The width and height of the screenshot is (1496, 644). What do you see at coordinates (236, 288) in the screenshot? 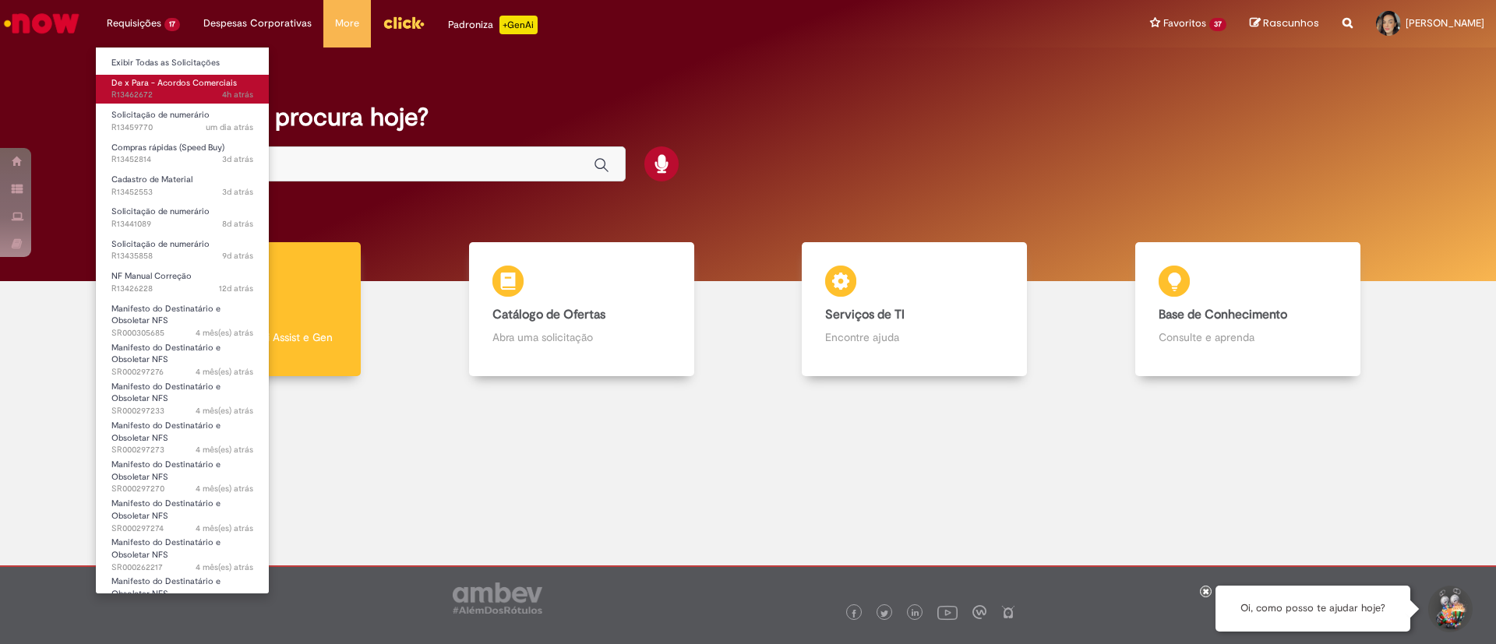
I see `time: 18/08/2025 17:44:41` at bounding box center [236, 288].